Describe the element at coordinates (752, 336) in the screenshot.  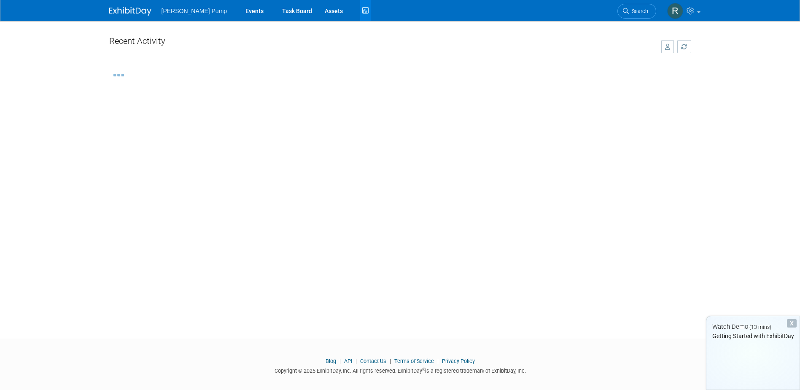
I see `div: Getting Started with ExhibitDay` at that location.